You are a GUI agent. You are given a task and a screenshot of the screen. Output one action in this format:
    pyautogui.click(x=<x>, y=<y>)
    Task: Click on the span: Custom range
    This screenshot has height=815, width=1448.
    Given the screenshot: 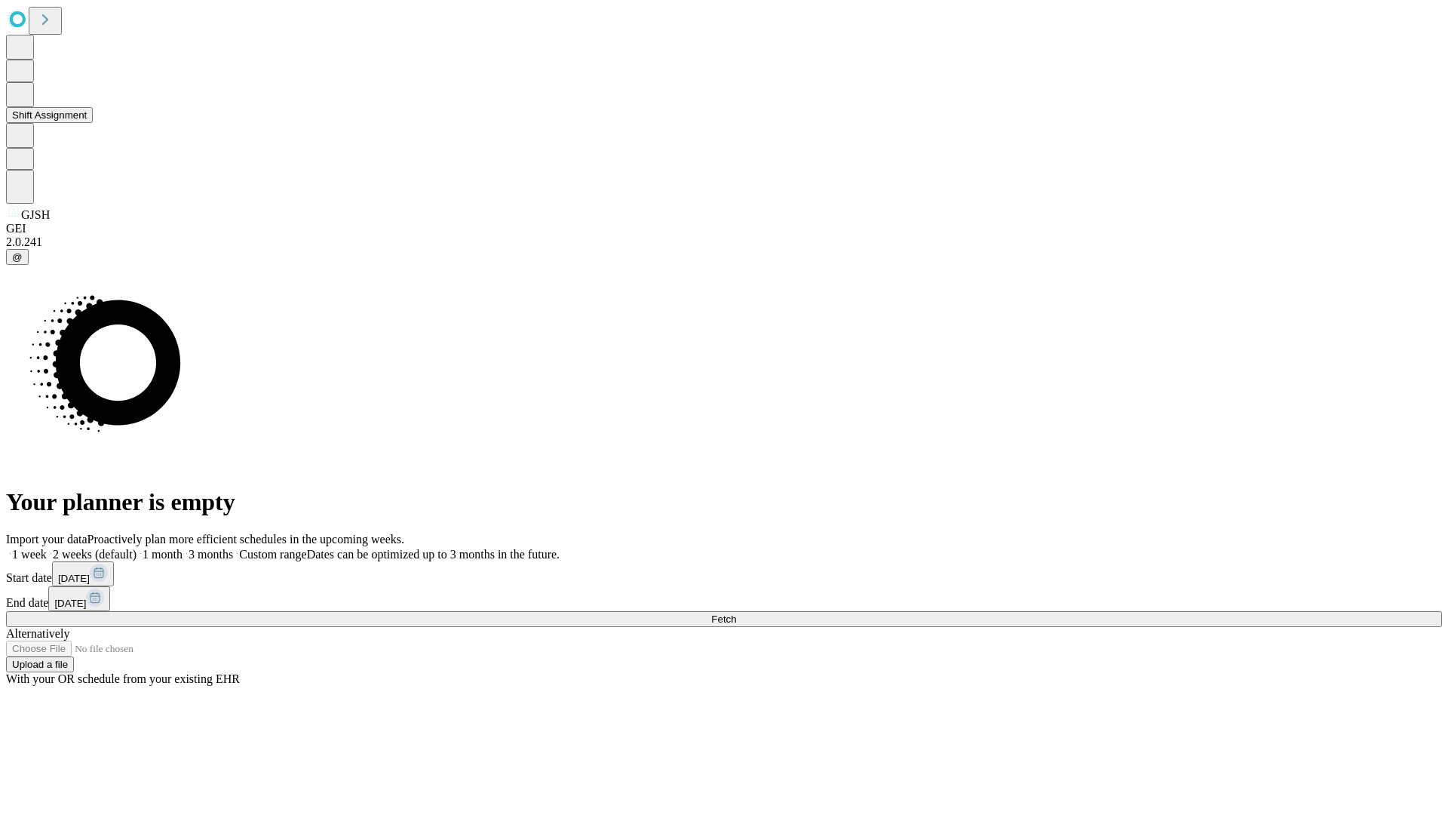 What is the action you would take?
    pyautogui.click(x=272, y=554)
    